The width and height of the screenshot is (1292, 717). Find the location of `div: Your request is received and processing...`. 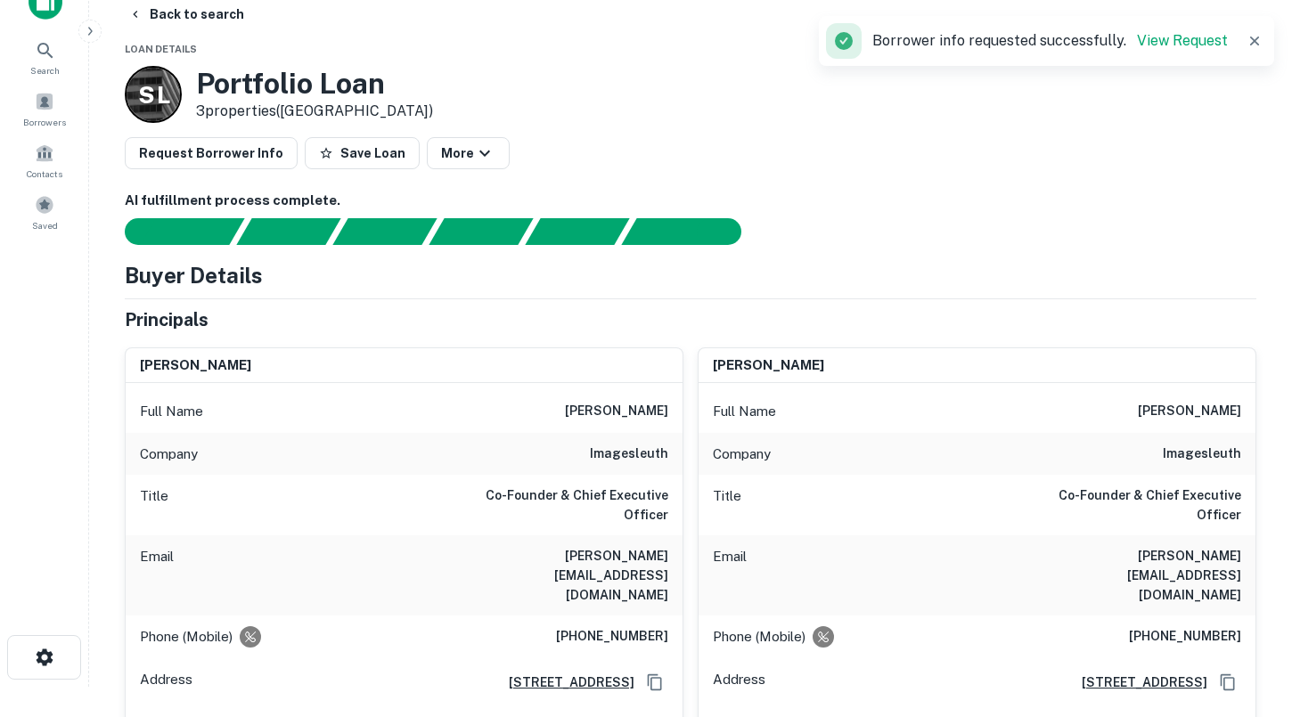

div: Your request is received and processing... is located at coordinates (288, 232).